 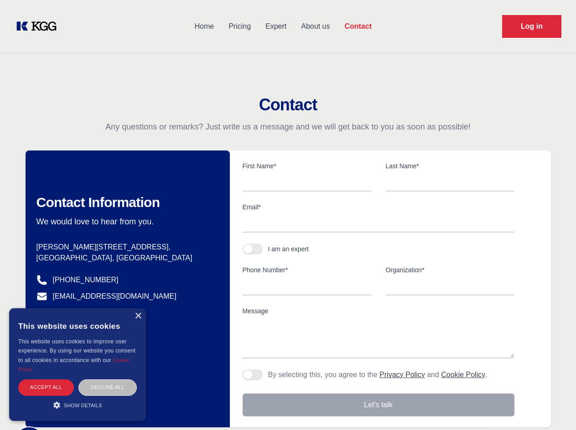 What do you see at coordinates (126, 222) in the screenshot?
I see `p: We would love to hear from you.` at bounding box center [126, 222].